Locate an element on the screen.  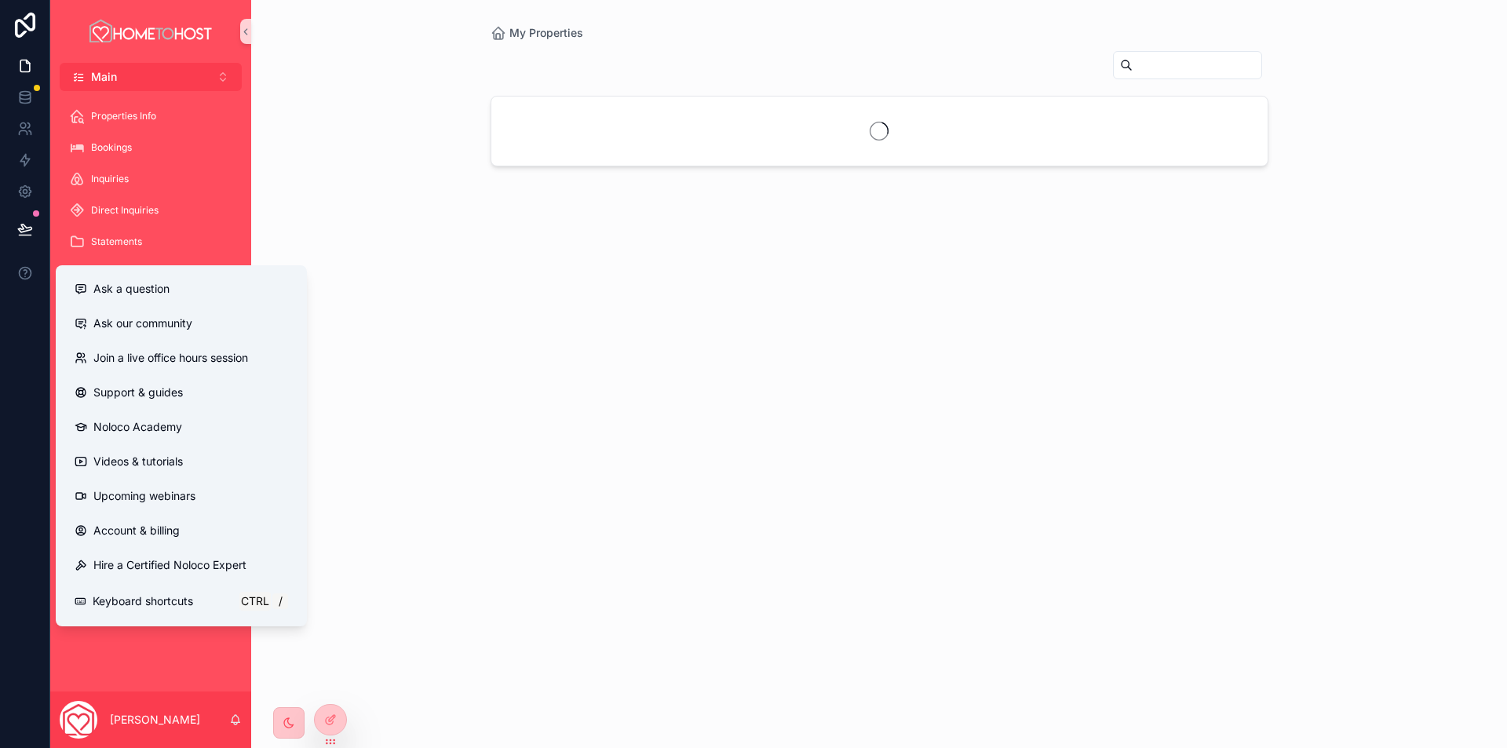
span: Statements is located at coordinates (116, 242).